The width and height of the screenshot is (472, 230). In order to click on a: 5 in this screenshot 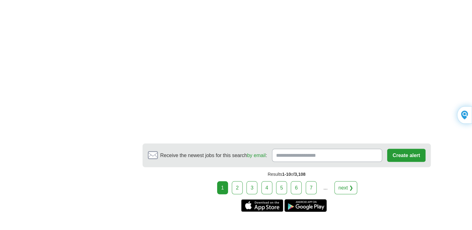, I will do `click(281, 188)`.